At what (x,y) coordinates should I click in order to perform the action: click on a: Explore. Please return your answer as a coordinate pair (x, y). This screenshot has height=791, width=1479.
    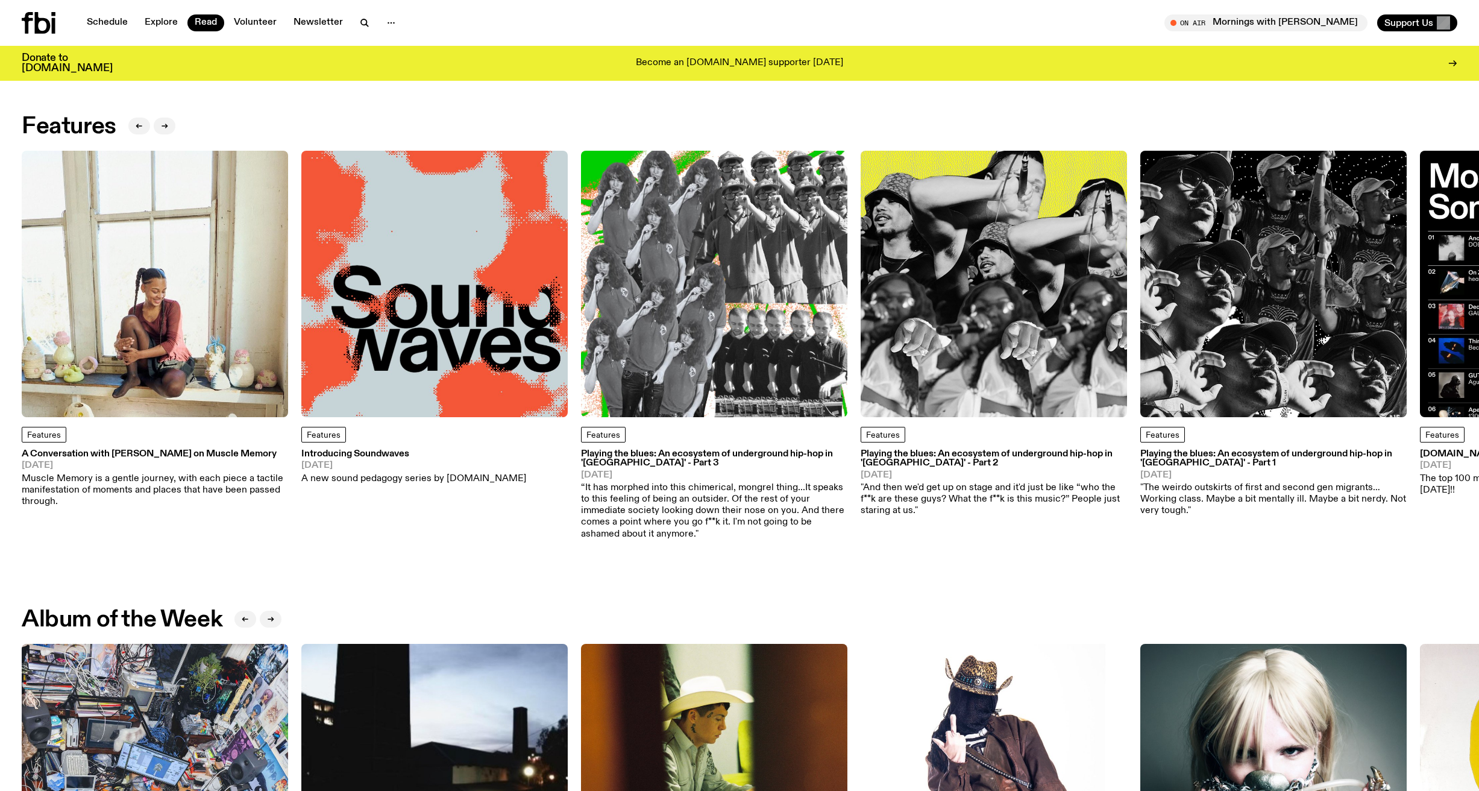
    Looking at the image, I should click on (161, 23).